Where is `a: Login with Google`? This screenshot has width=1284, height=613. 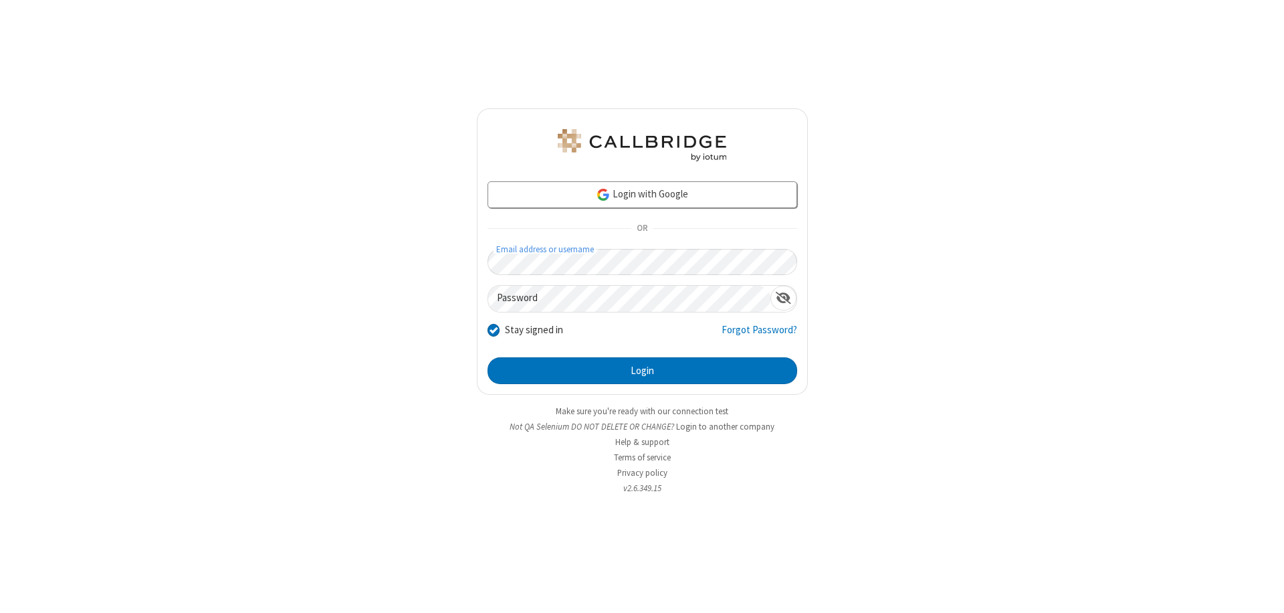
a: Login with Google is located at coordinates (642, 195).